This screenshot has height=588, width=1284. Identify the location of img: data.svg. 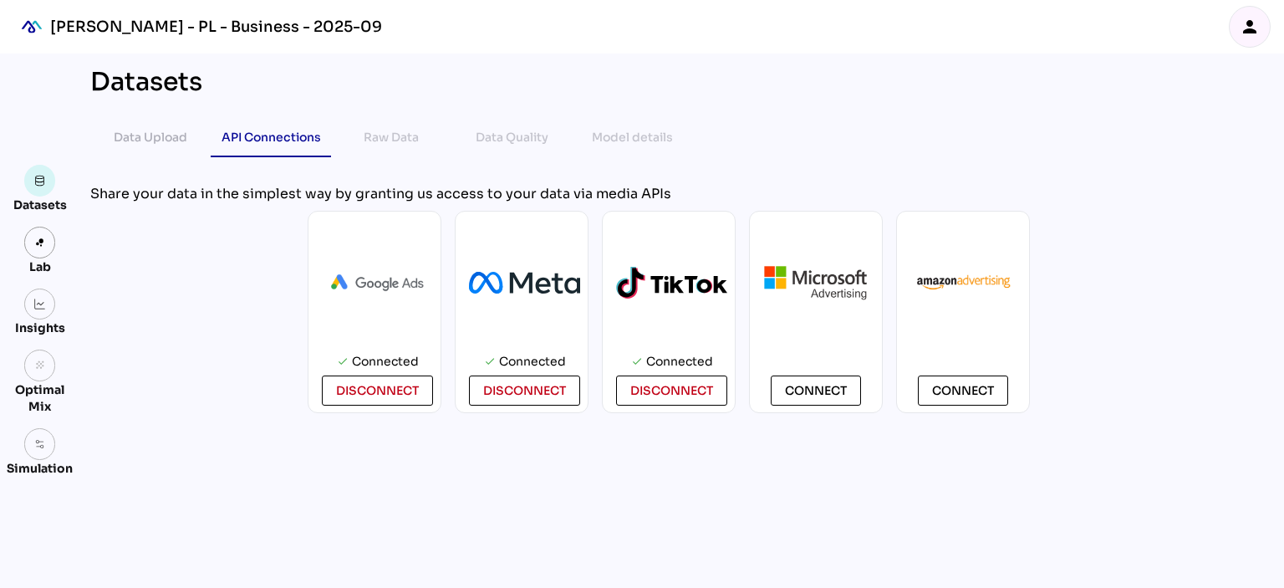
(40, 181).